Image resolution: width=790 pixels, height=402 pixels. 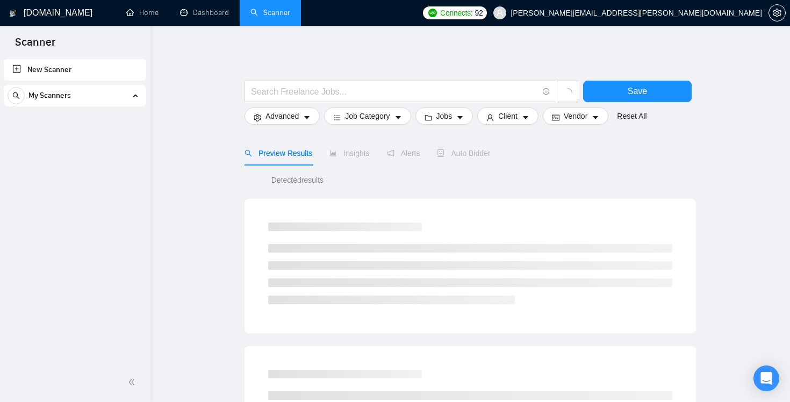 What do you see at coordinates (766, 378) in the screenshot?
I see `div: Open Intercom Messenger` at bounding box center [766, 378].